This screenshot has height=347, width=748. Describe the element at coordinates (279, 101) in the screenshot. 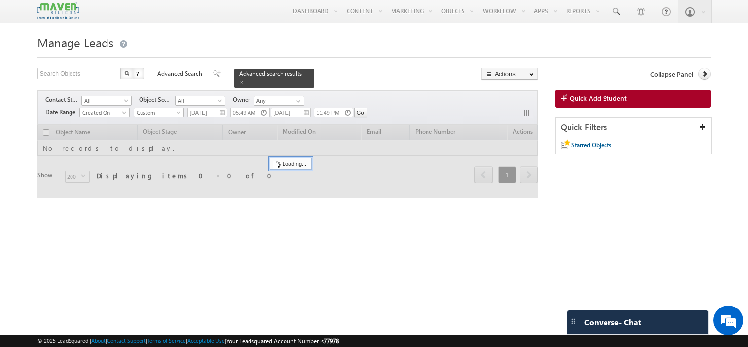

I see `input: Type to Search` at that location.